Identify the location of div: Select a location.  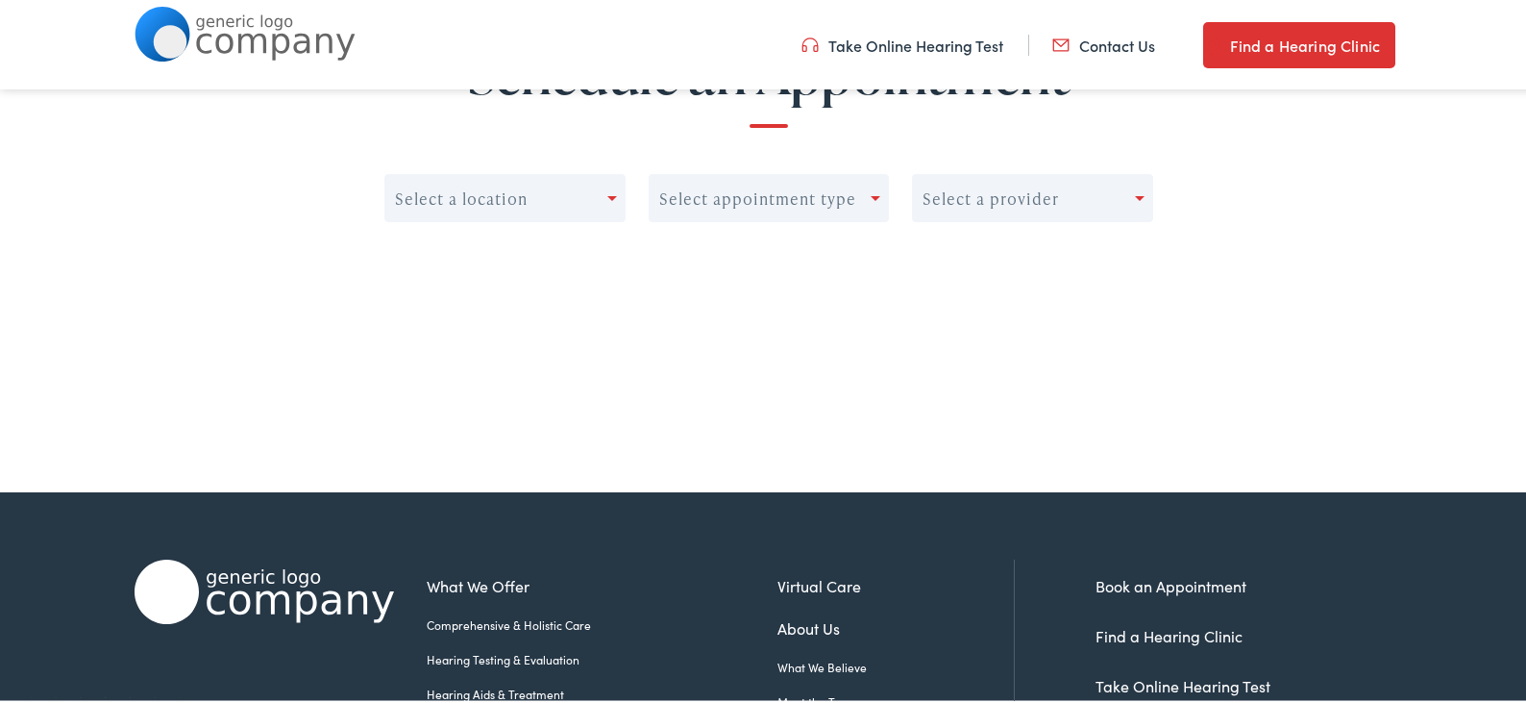
(461, 195).